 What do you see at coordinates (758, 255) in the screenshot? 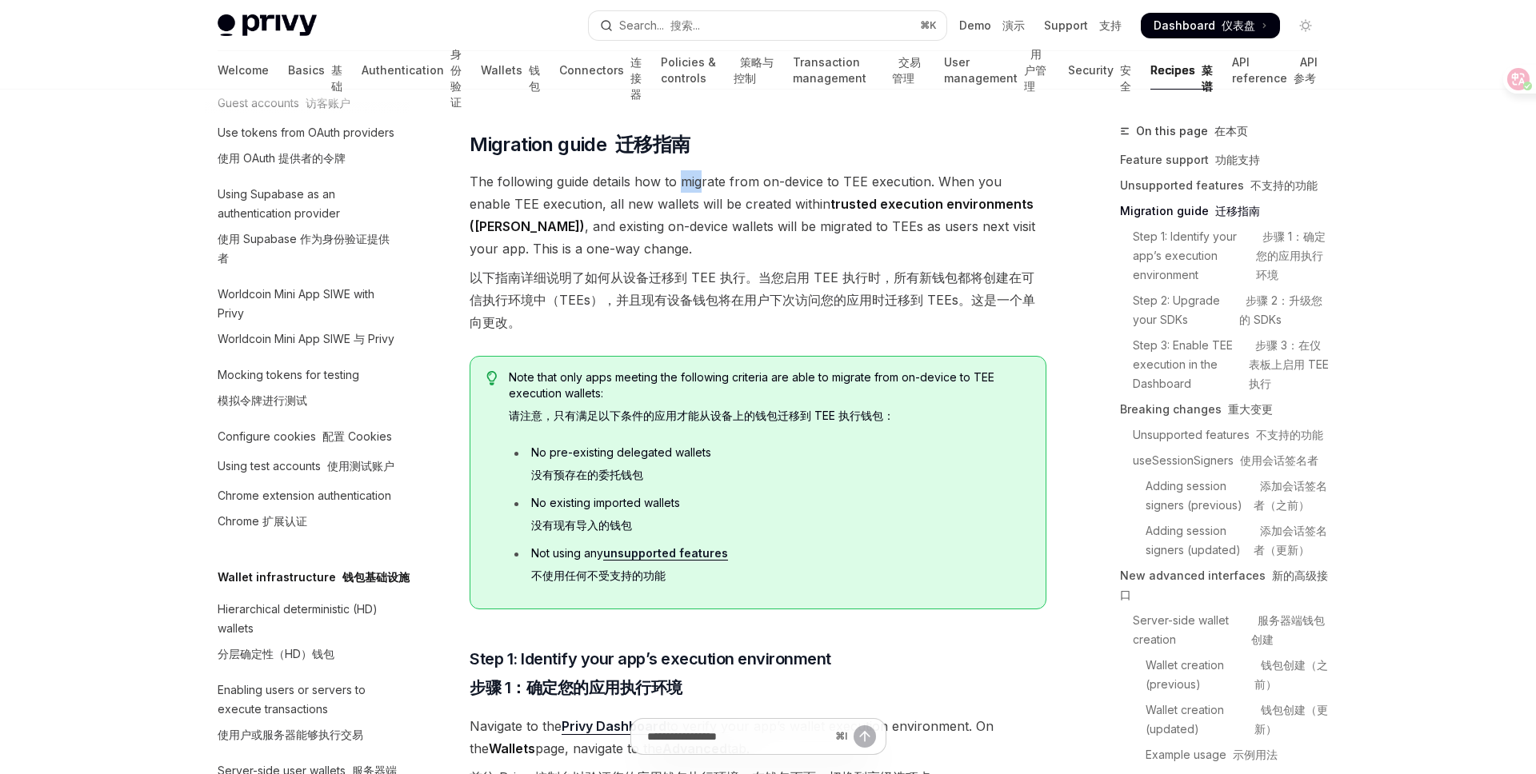
I see `span: The following guide details how to migrate from on-device to TEE execution. When you enable TEE e...` at bounding box center [758, 255].